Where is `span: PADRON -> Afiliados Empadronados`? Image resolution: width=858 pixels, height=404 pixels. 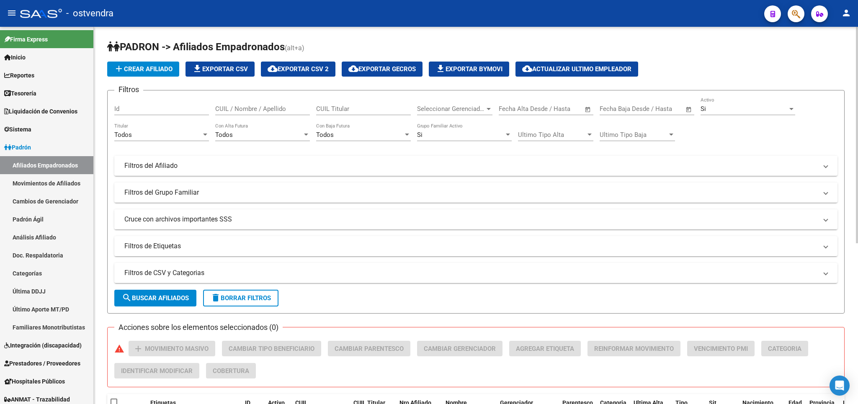
span: PADRON -> Afiliados Empadronados is located at coordinates (196, 47).